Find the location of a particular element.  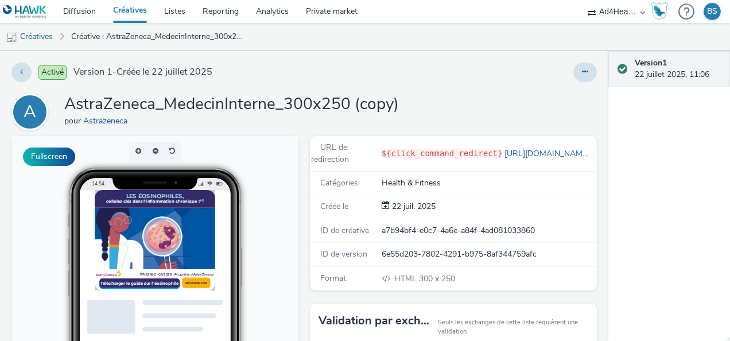

div: Hawk Academy is located at coordinates (659, 11).